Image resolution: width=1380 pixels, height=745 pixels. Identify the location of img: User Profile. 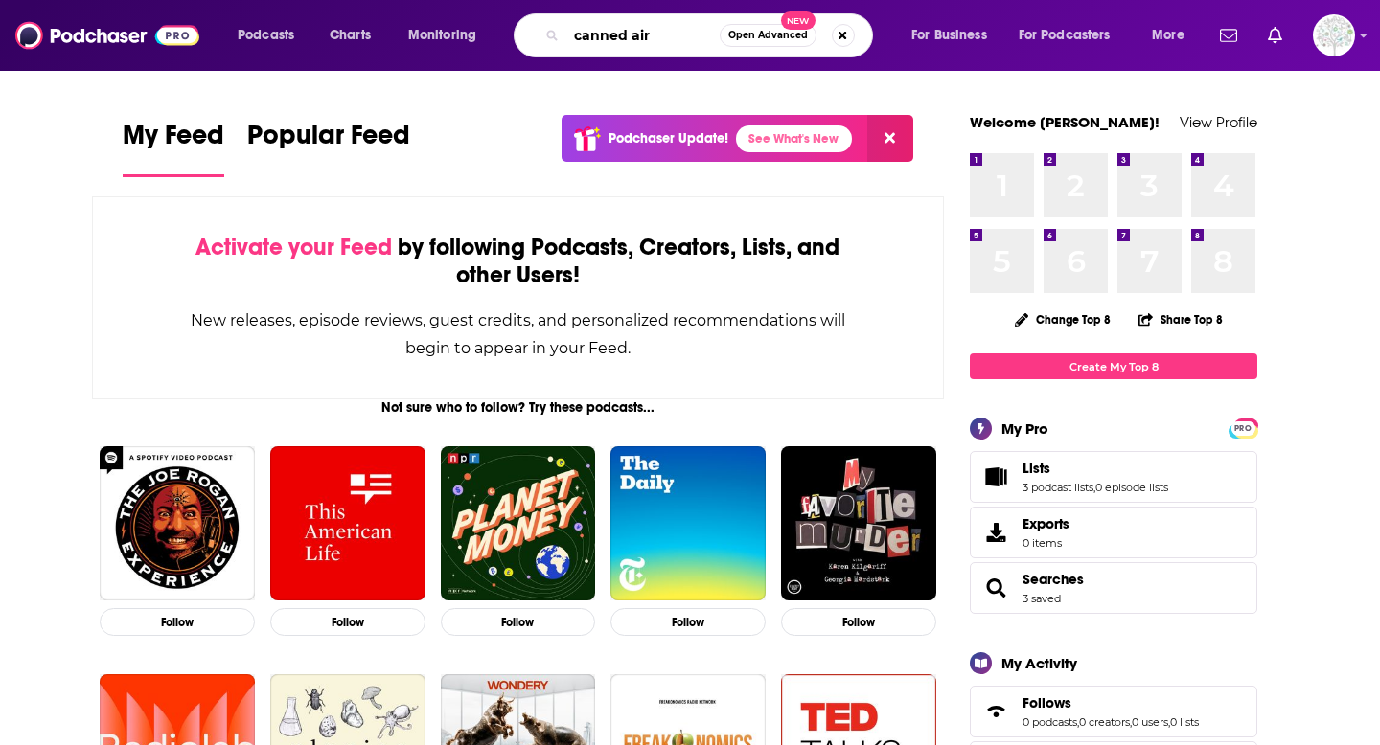
(1334, 35).